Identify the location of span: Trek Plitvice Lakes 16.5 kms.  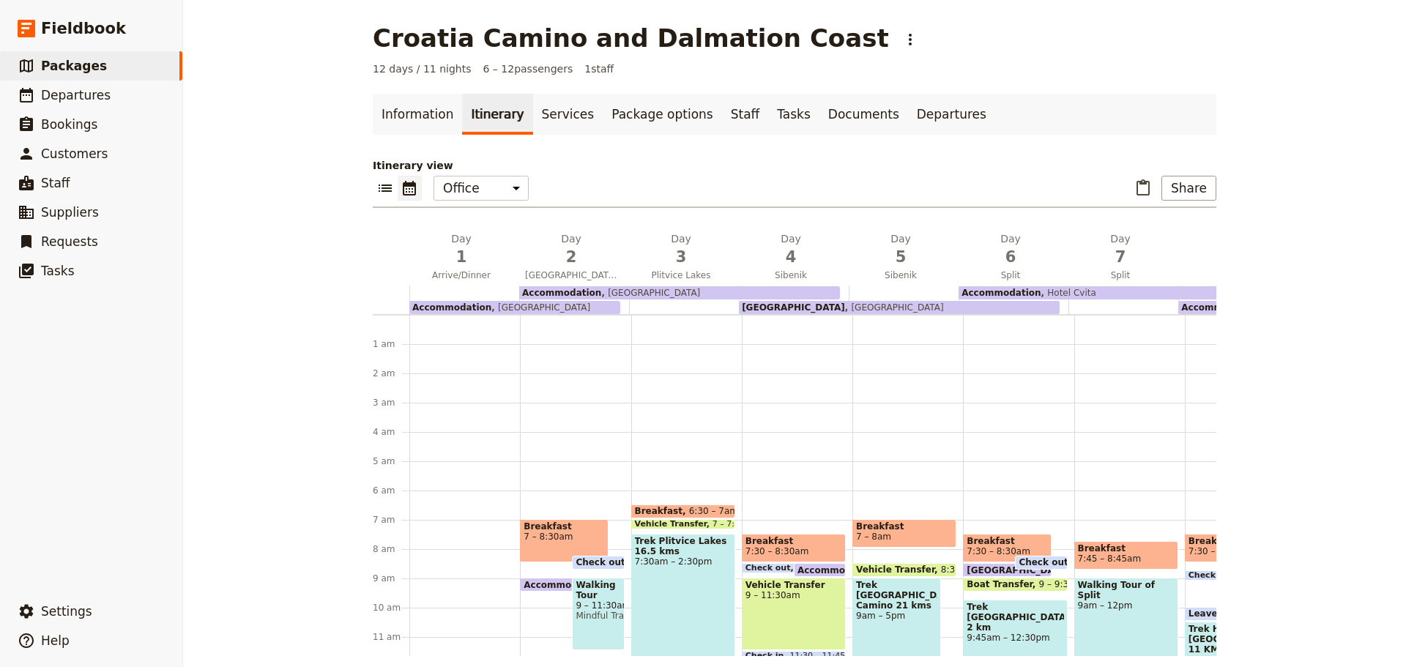
(683, 546).